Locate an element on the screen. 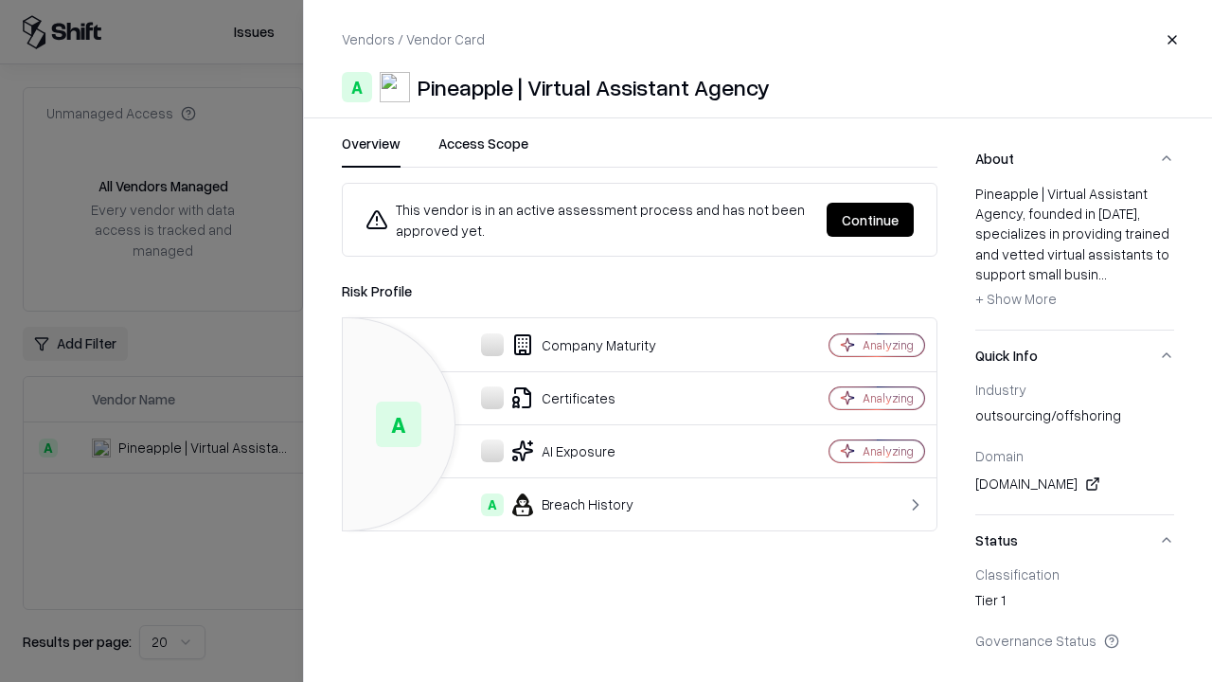 This screenshot has height=682, width=1212. div: Certificates is located at coordinates (561, 398).